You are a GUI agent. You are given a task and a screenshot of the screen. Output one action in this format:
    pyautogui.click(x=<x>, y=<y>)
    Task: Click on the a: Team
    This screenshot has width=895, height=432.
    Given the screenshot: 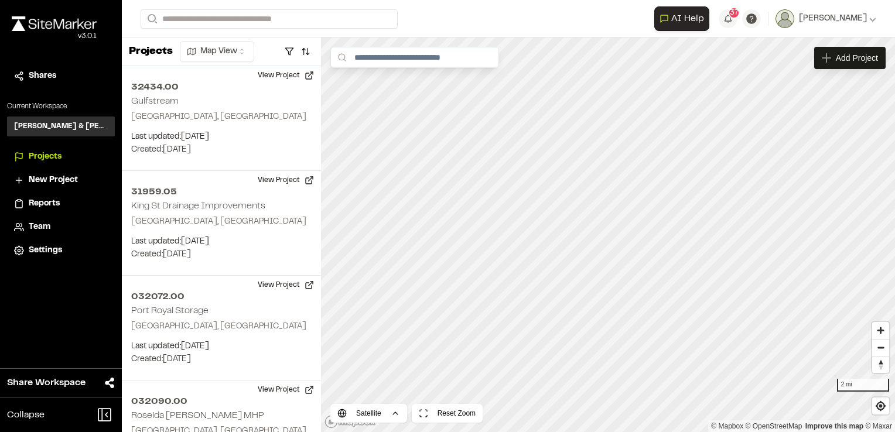 What is the action you would take?
    pyautogui.click(x=61, y=227)
    